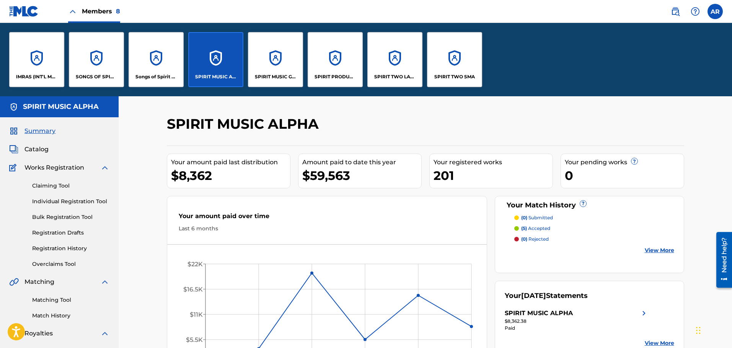 This screenshot has height=348, width=732. I want to click on a: Public Search, so click(675, 11).